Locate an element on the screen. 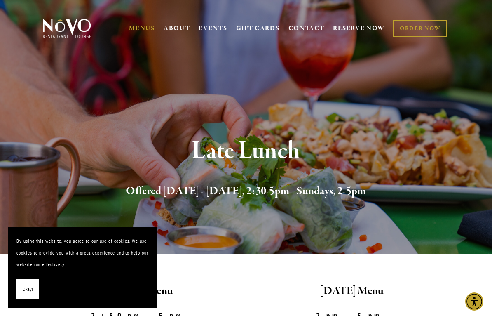 Image resolution: width=492 pixels, height=316 pixels. button: Okay! is located at coordinates (28, 289).